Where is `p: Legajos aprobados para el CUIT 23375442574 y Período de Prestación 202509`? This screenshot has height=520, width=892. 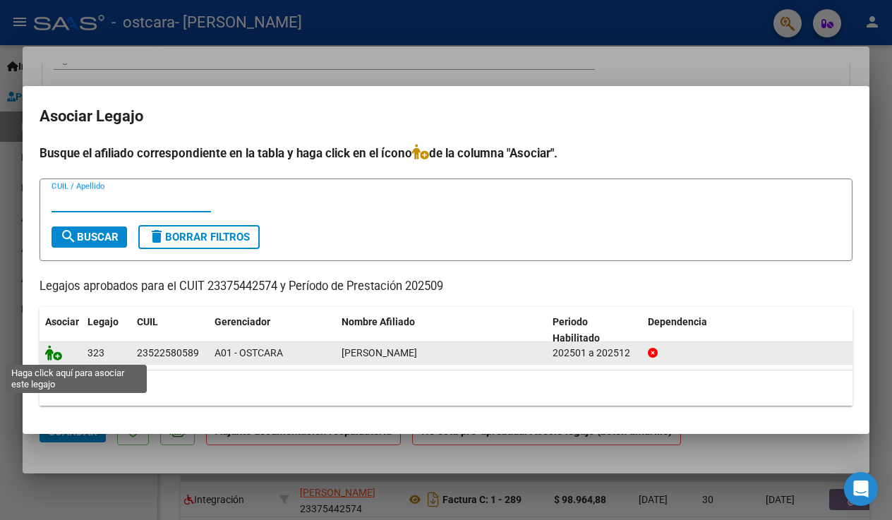
p: Legajos aprobados para el CUIT 23375442574 y Período de Prestación 202509 is located at coordinates (446, 286).